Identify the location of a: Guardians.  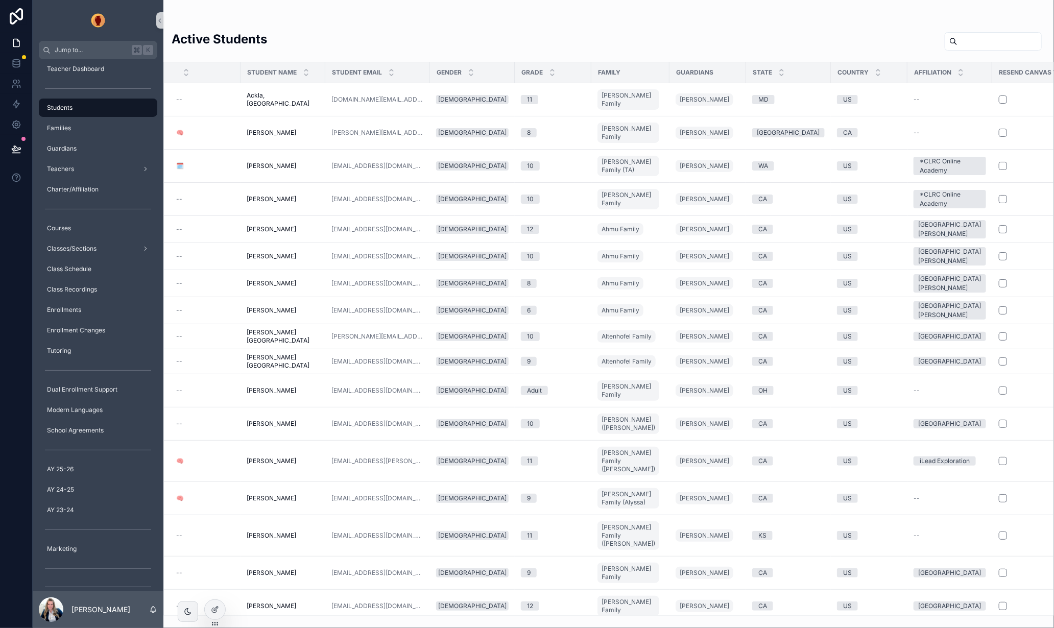
(98, 149).